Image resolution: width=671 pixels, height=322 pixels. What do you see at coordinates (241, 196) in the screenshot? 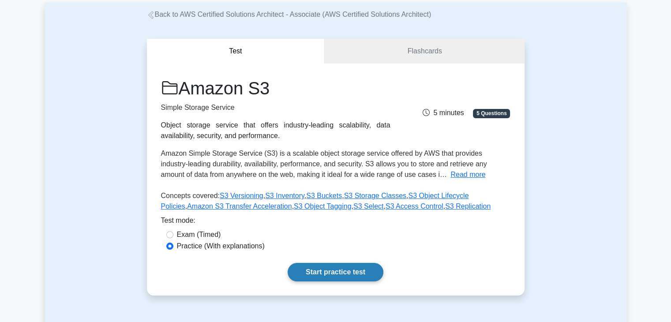
I see `a: S3 Versioning` at bounding box center [241, 196].